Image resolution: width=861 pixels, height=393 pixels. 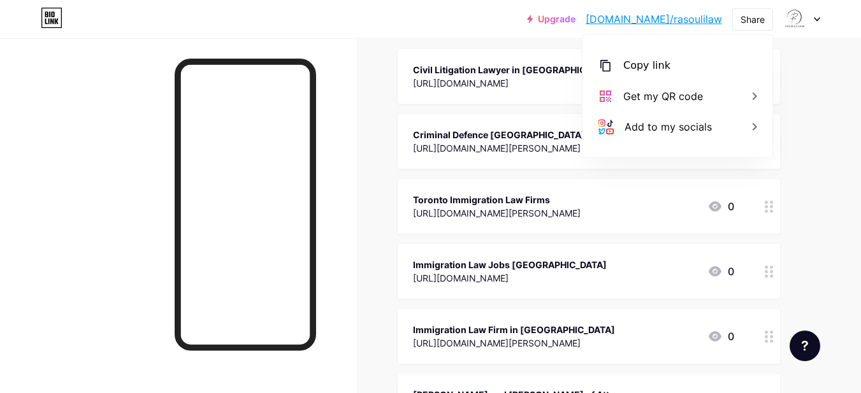 I want to click on div: Toronto Immigration Law Firms, so click(x=497, y=200).